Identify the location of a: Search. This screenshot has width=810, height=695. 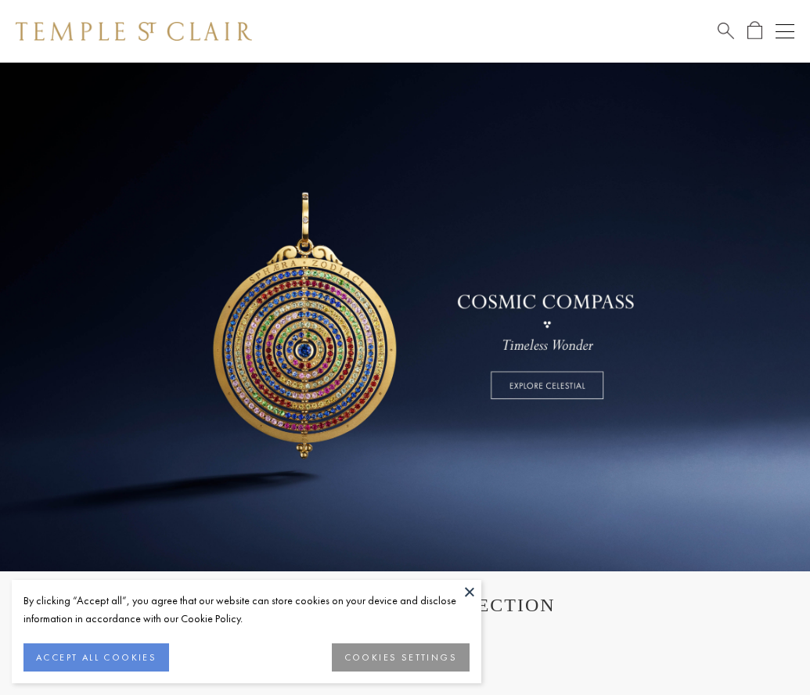
(726, 31).